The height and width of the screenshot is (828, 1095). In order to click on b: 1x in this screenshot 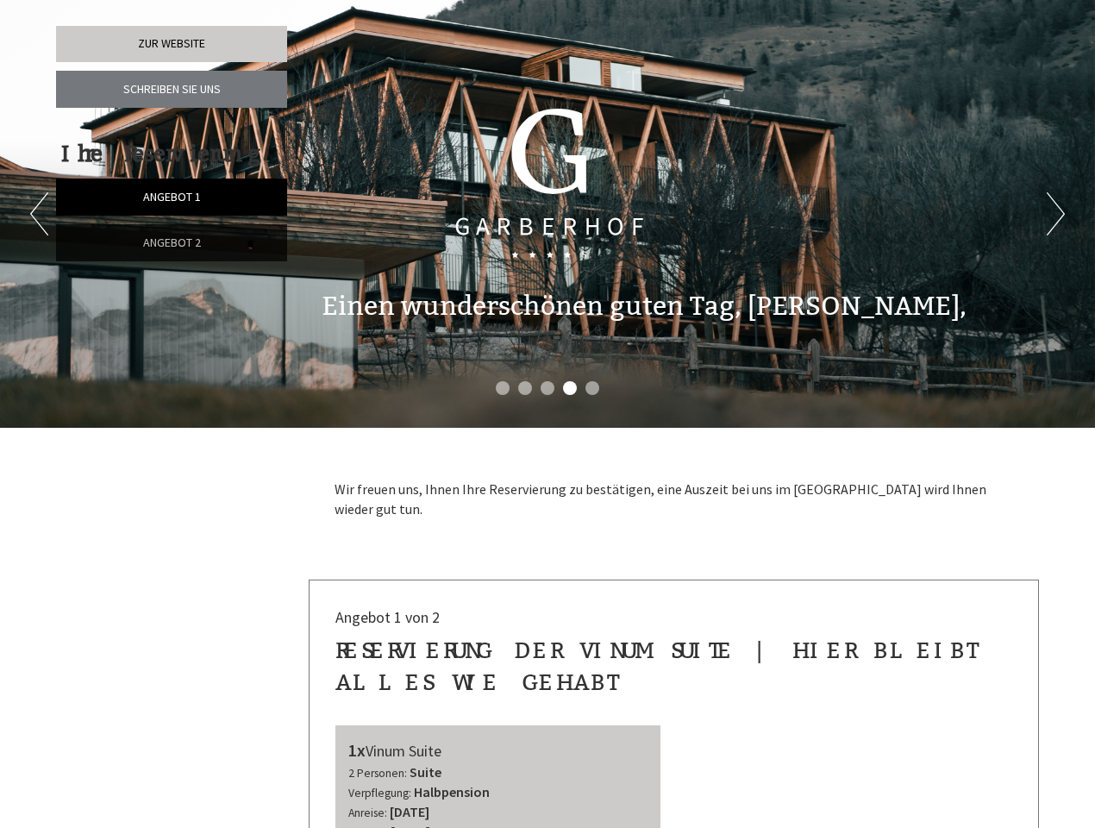, I will do `click(357, 749)`.